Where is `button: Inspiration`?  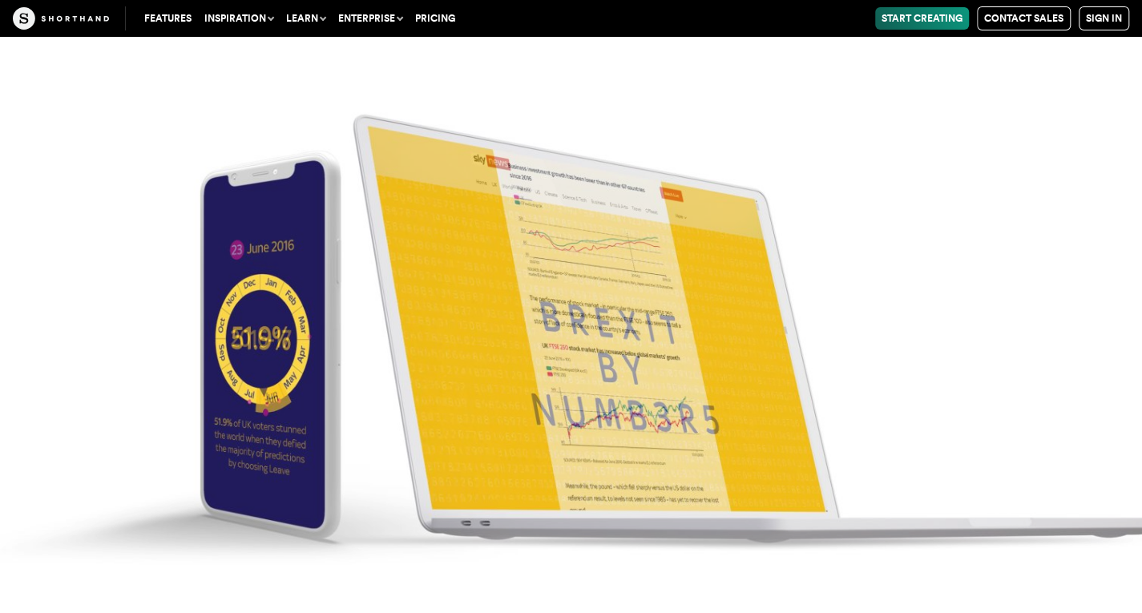
button: Inspiration is located at coordinates (239, 18).